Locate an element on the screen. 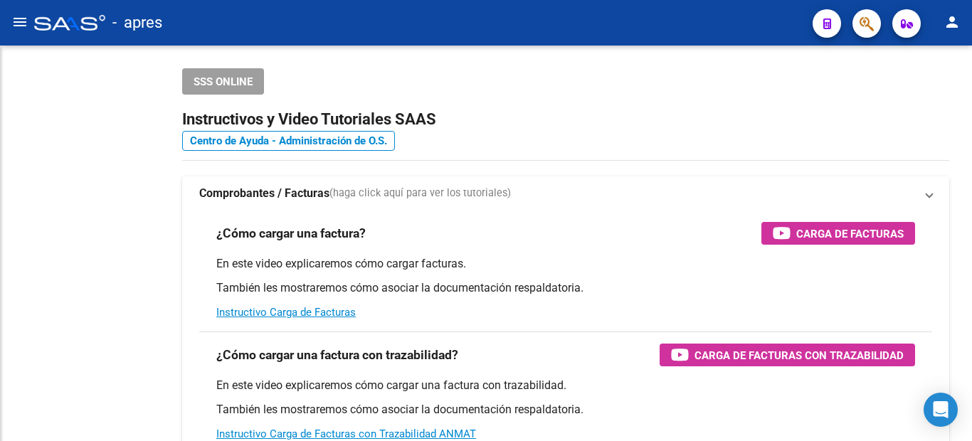  button: SSS ONLINE is located at coordinates (223, 81).